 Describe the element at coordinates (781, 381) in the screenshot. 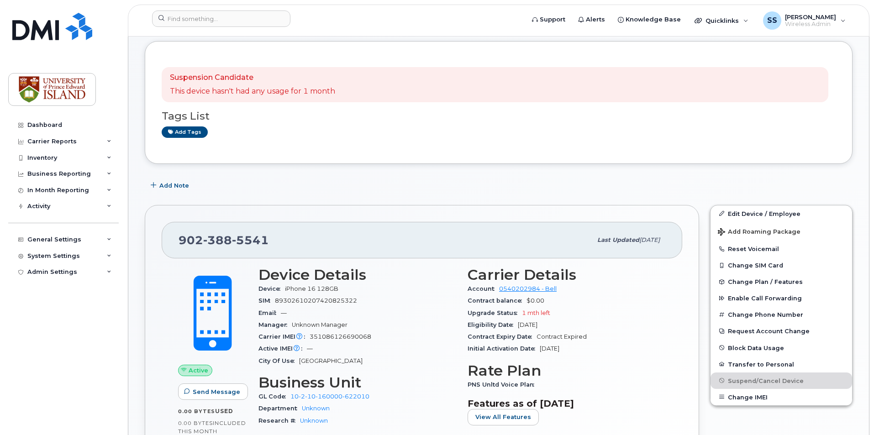

I see `button: Suspend/Cancel Device` at that location.